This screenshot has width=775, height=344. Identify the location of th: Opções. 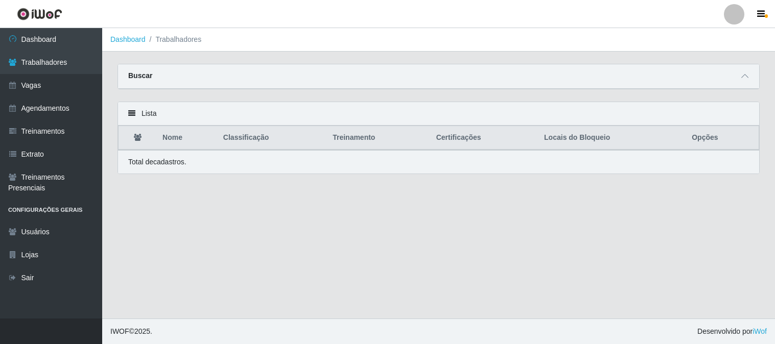
(722, 138).